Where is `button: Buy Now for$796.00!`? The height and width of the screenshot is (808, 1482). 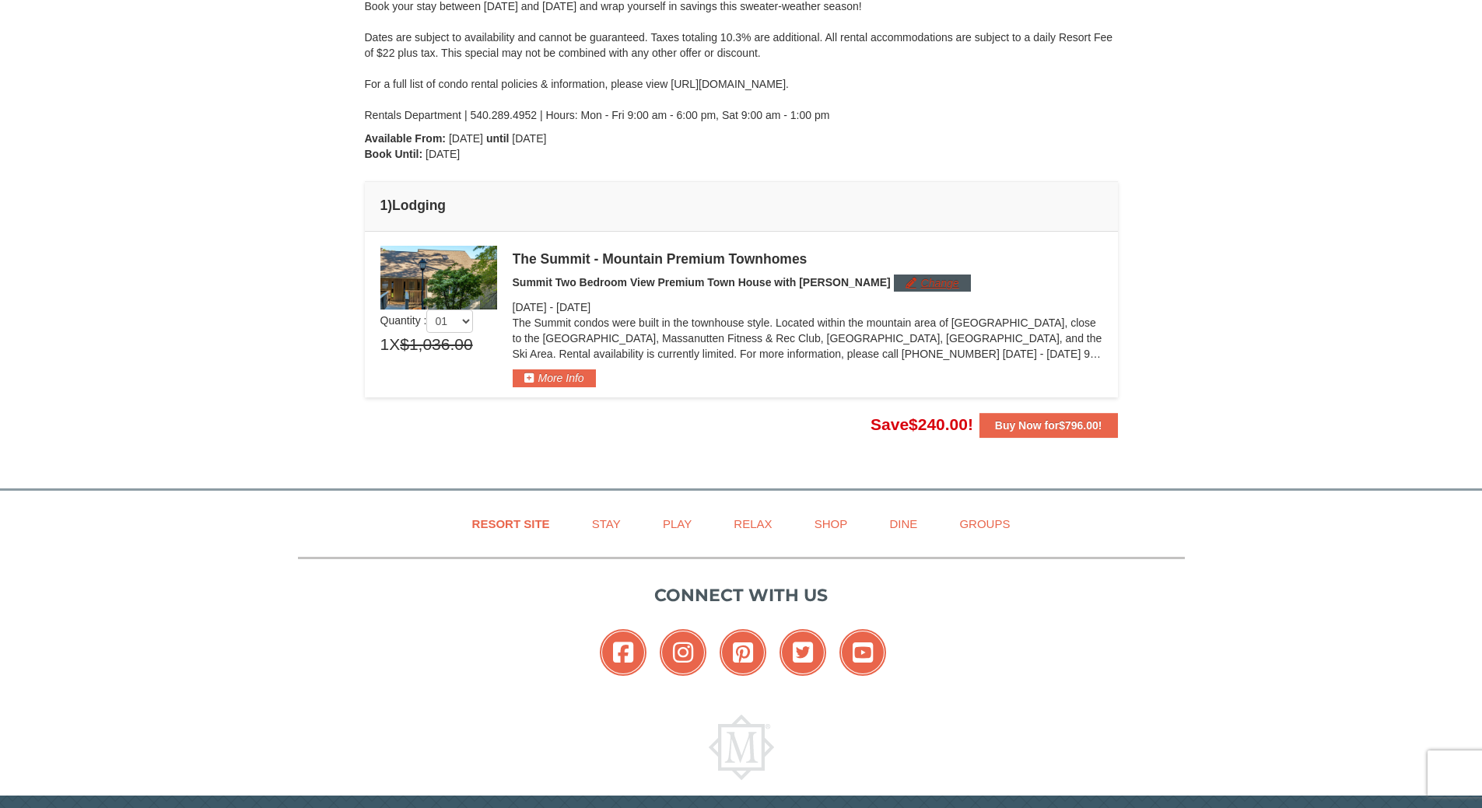
button: Buy Now for$796.00! is located at coordinates (1049, 426).